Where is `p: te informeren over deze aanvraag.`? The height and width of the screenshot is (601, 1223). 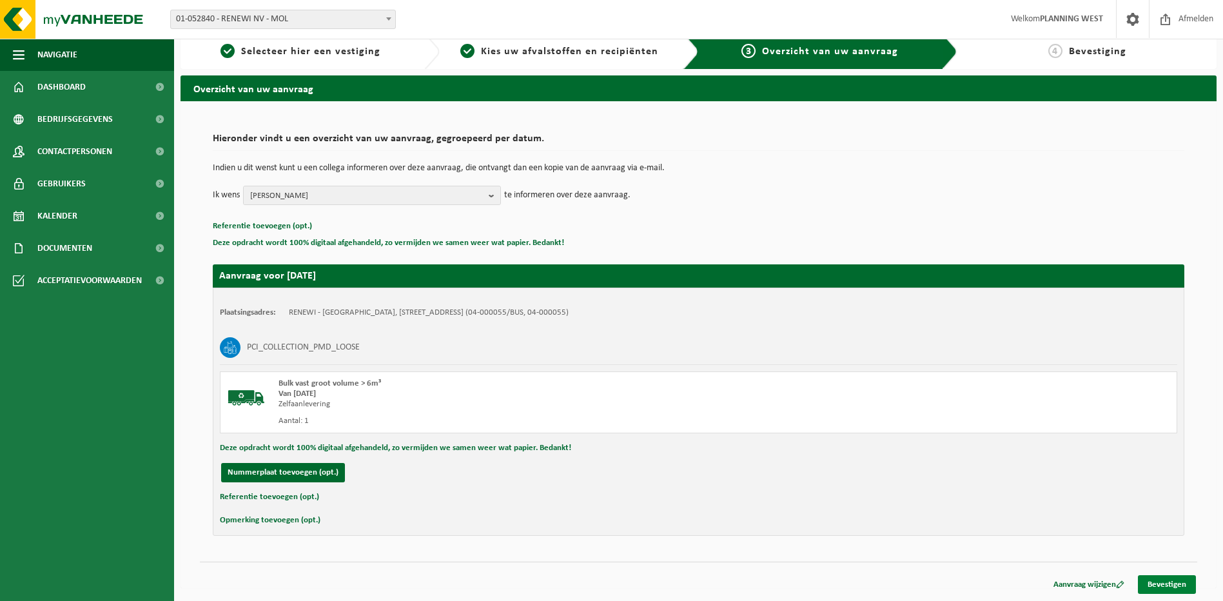
p: te informeren over deze aanvraag. is located at coordinates (567, 195).